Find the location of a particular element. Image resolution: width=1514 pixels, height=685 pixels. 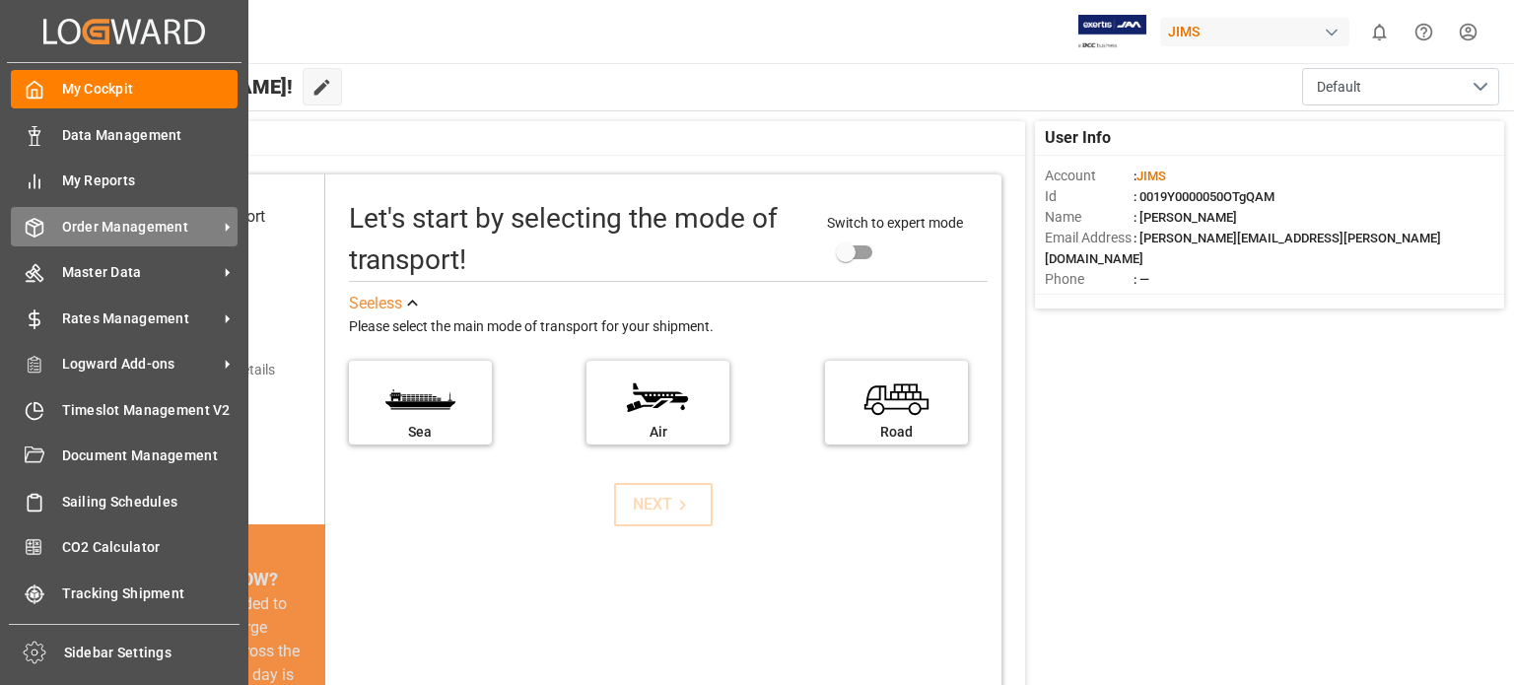

a: CO2 Calculator is located at coordinates (124, 547).